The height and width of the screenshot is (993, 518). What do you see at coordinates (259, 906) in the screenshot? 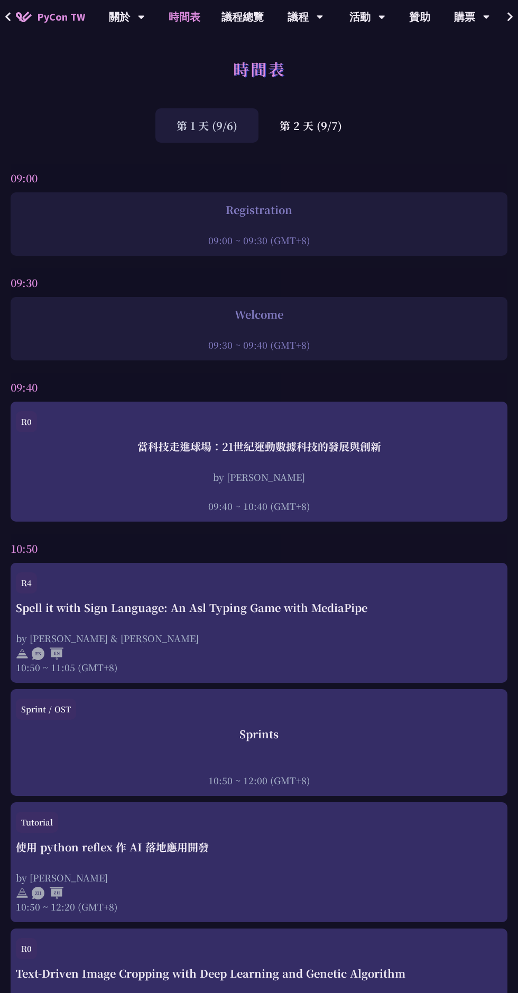
I see `div: 10:50 ~ 12:20 (GMT+8)` at bounding box center [259, 906].